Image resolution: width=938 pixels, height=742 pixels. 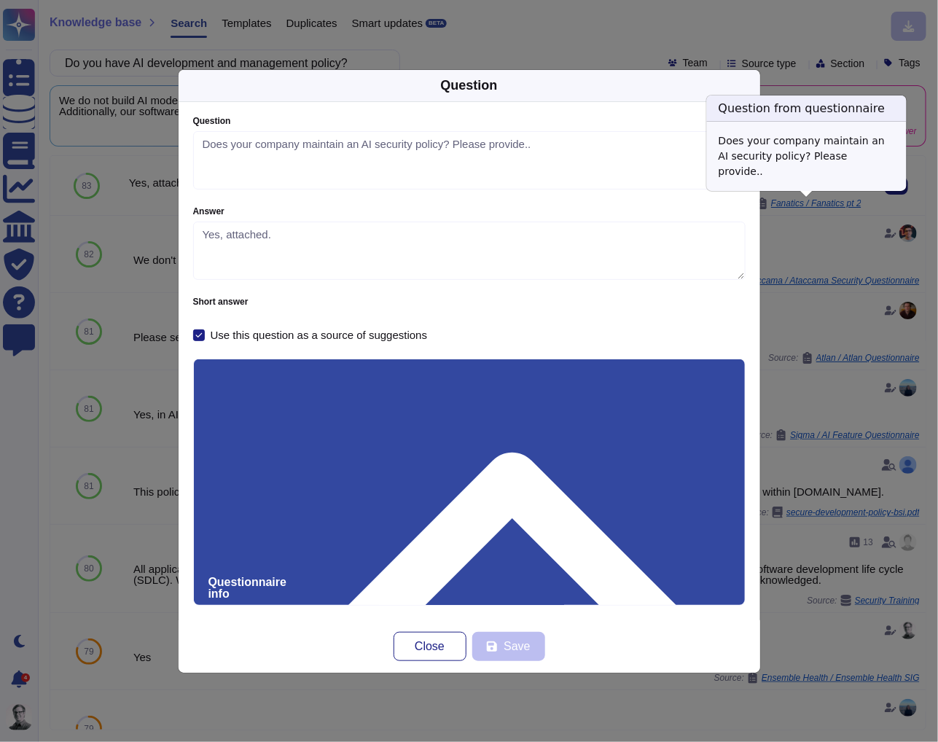 I want to click on h3: Question from questionnaire, so click(x=806, y=109).